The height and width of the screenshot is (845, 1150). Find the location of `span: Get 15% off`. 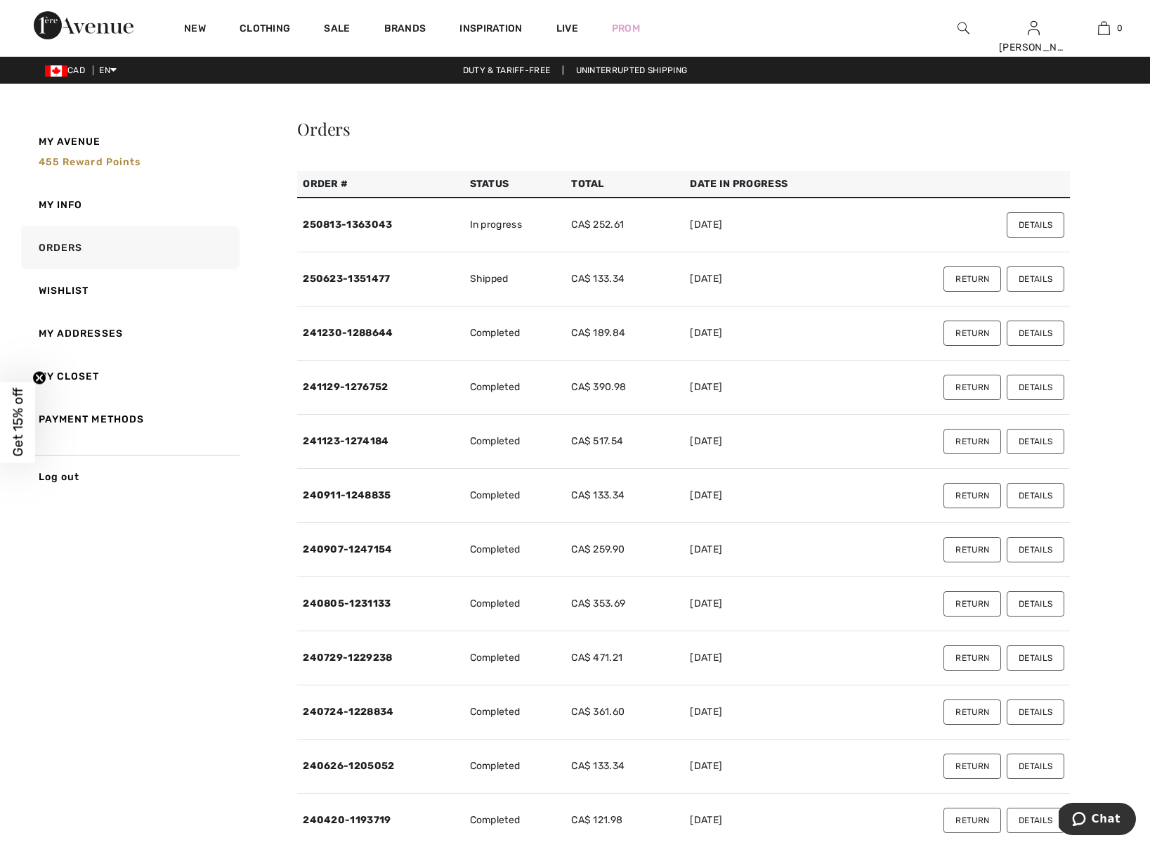

span: Get 15% off is located at coordinates (18, 422).